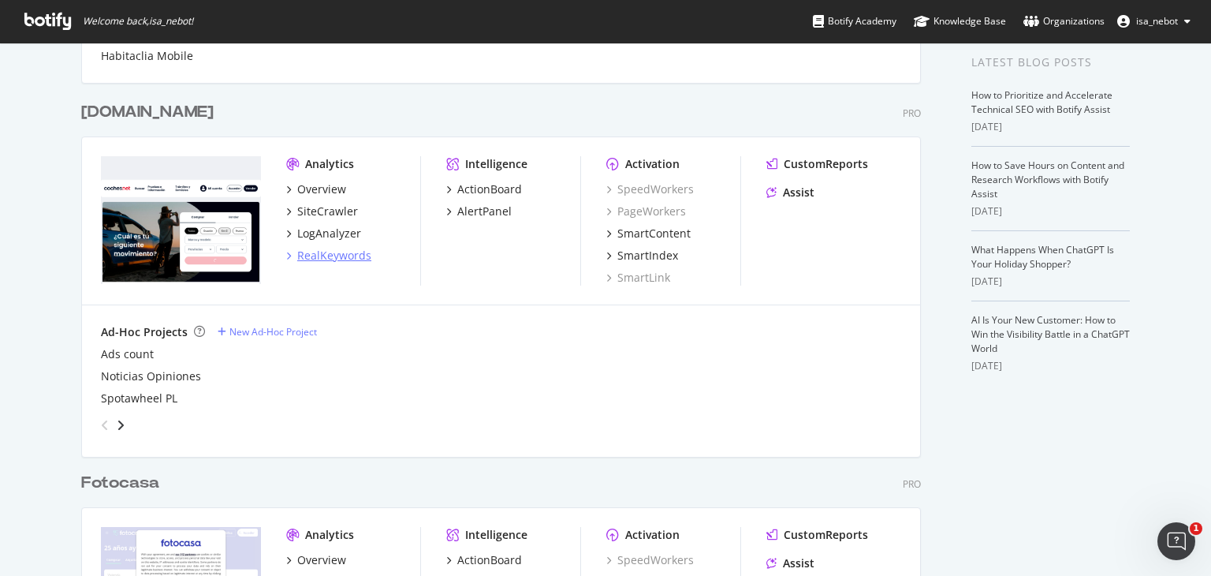  Describe the element at coordinates (123, 483) in the screenshot. I see `a: Fotocasa` at that location.